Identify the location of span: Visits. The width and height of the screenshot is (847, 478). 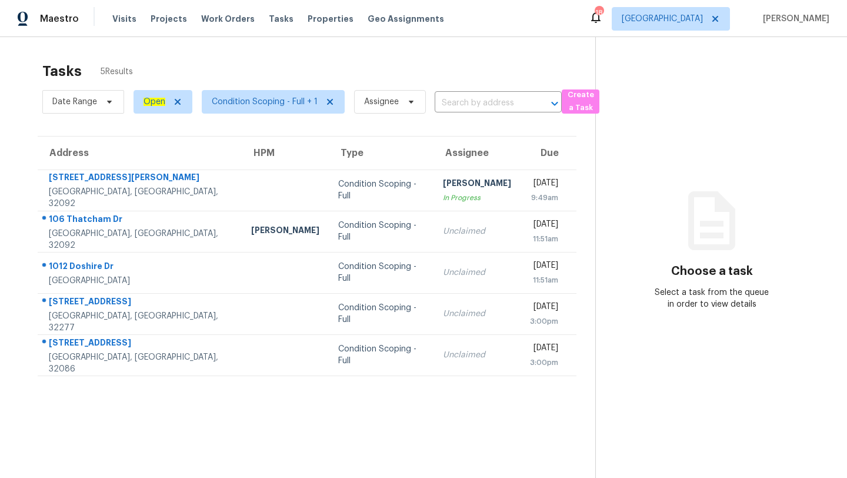
(124, 19).